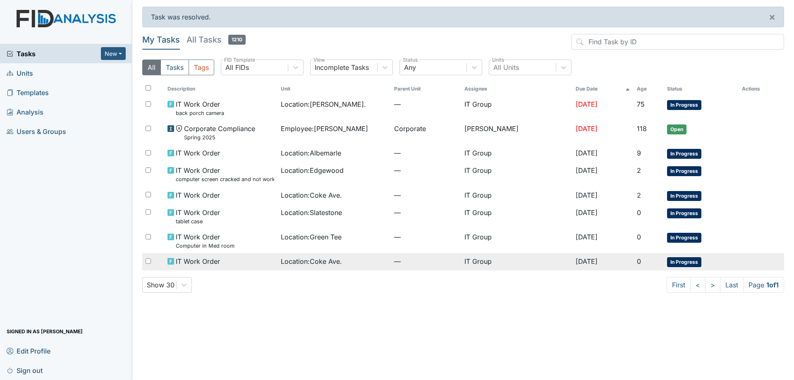  What do you see at coordinates (506, 67) in the screenshot?
I see `div: All Units` at bounding box center [506, 67].